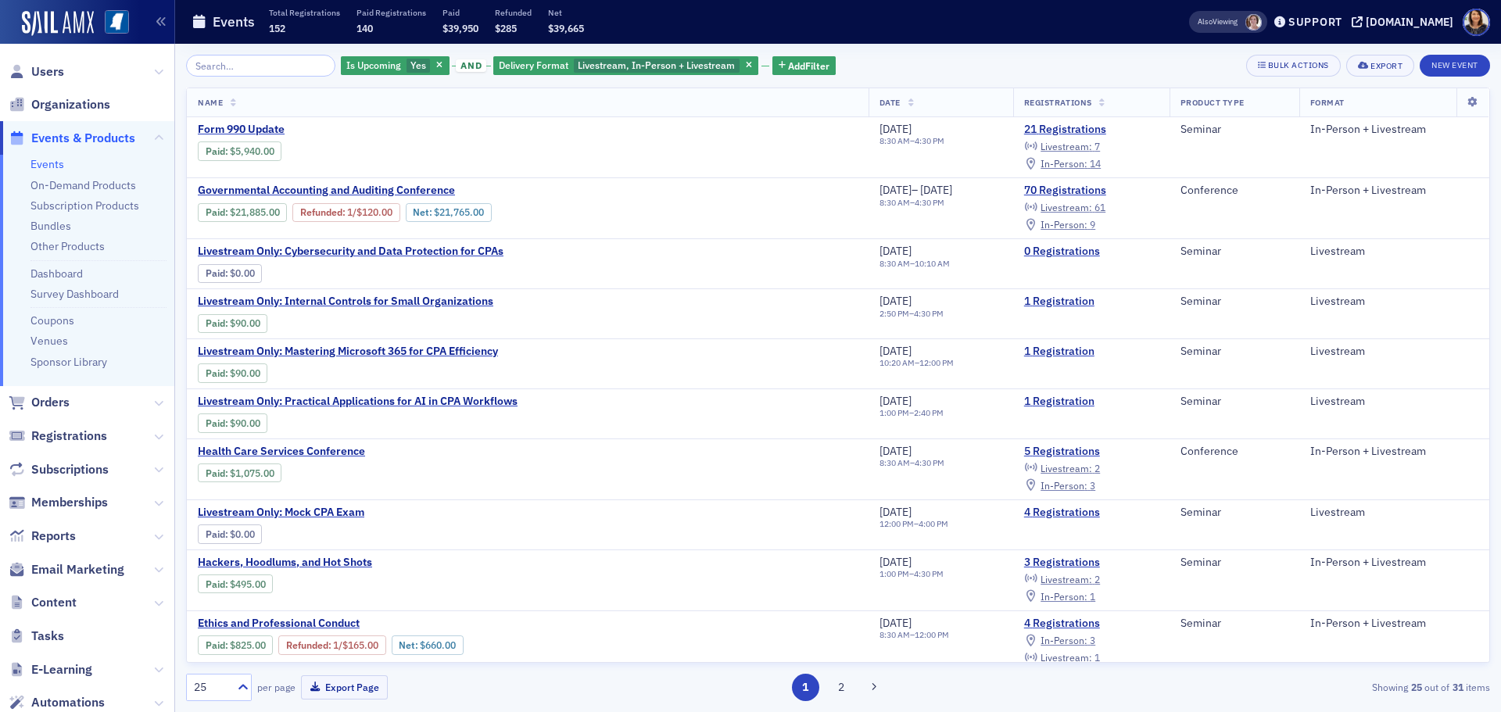 The image size is (1501, 712). I want to click on span: Livestream, In-Person + Livestream, so click(656, 65).